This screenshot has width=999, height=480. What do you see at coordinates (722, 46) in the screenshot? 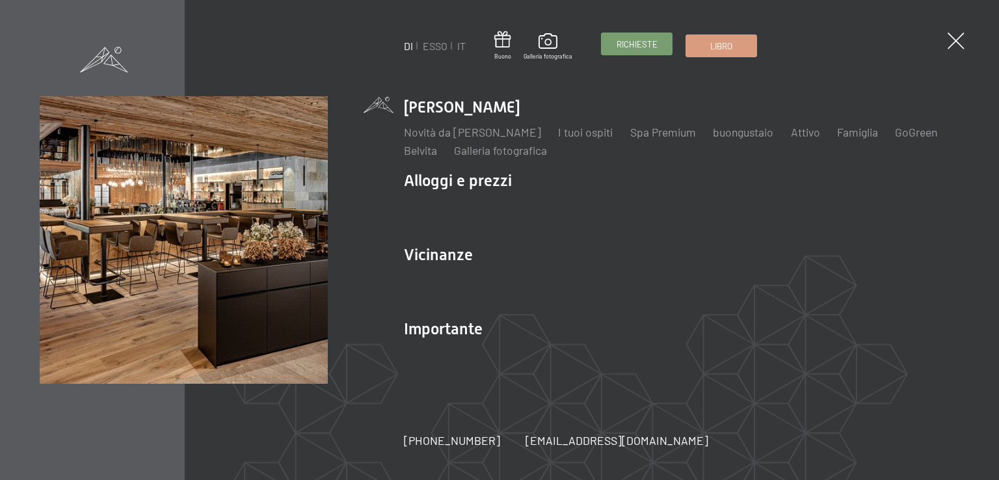
I see `font: Libro` at bounding box center [722, 46].